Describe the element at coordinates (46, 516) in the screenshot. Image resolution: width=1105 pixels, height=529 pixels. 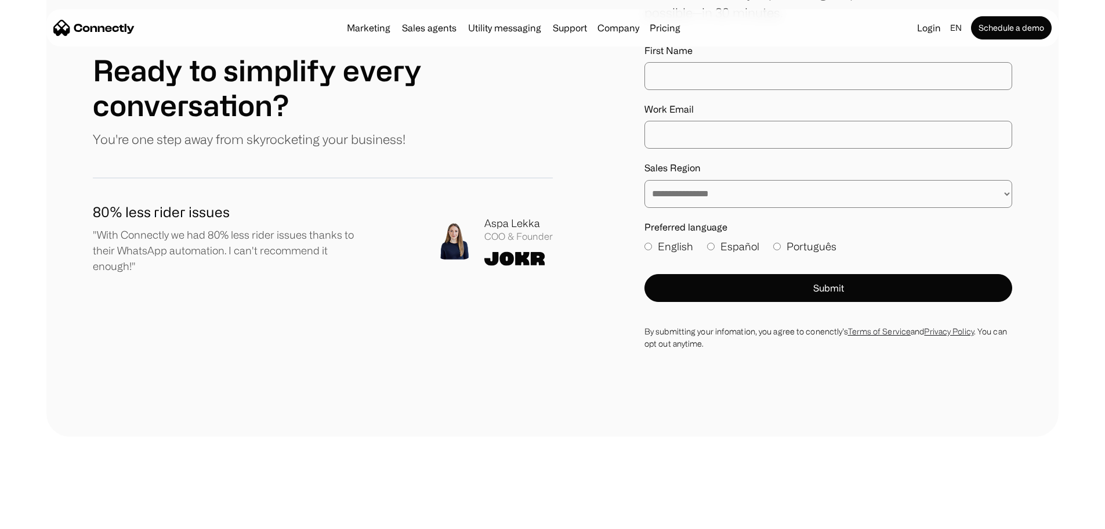
I see `ul: Language list` at that location.